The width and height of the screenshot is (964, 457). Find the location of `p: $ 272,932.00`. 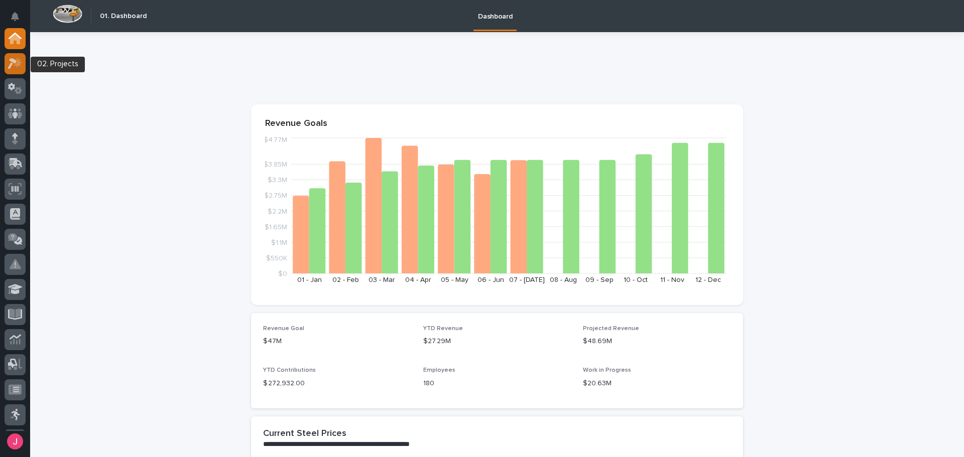

p: $ 272,932.00 is located at coordinates (337, 383).